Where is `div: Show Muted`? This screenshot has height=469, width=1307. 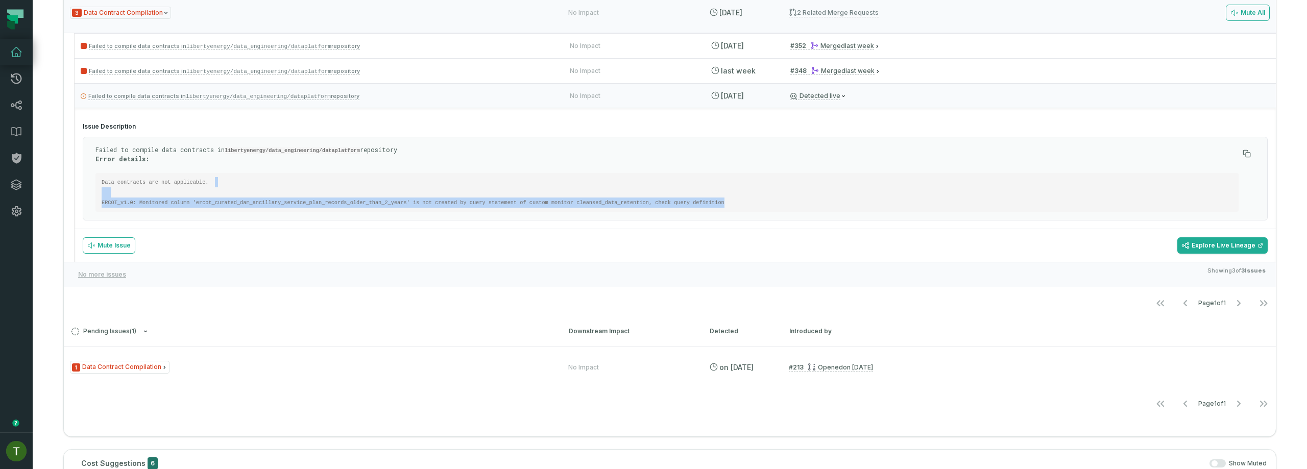
div: Show Muted is located at coordinates (718, 464).